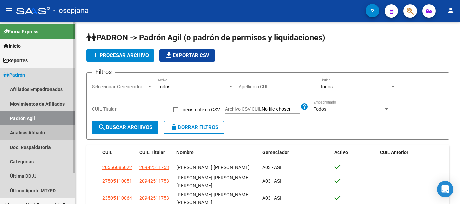 This screenshot has width=460, height=204. Describe the element at coordinates (305, 107) in the screenshot. I see `mat-icon: help` at that location.